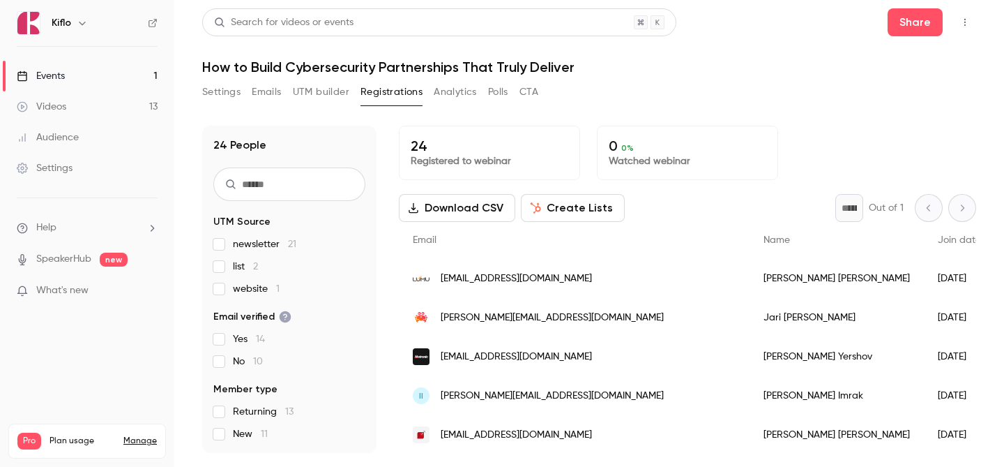 This screenshot has height=467, width=1004. Describe the element at coordinates (421, 395) in the screenshot. I see `span: II` at that location.